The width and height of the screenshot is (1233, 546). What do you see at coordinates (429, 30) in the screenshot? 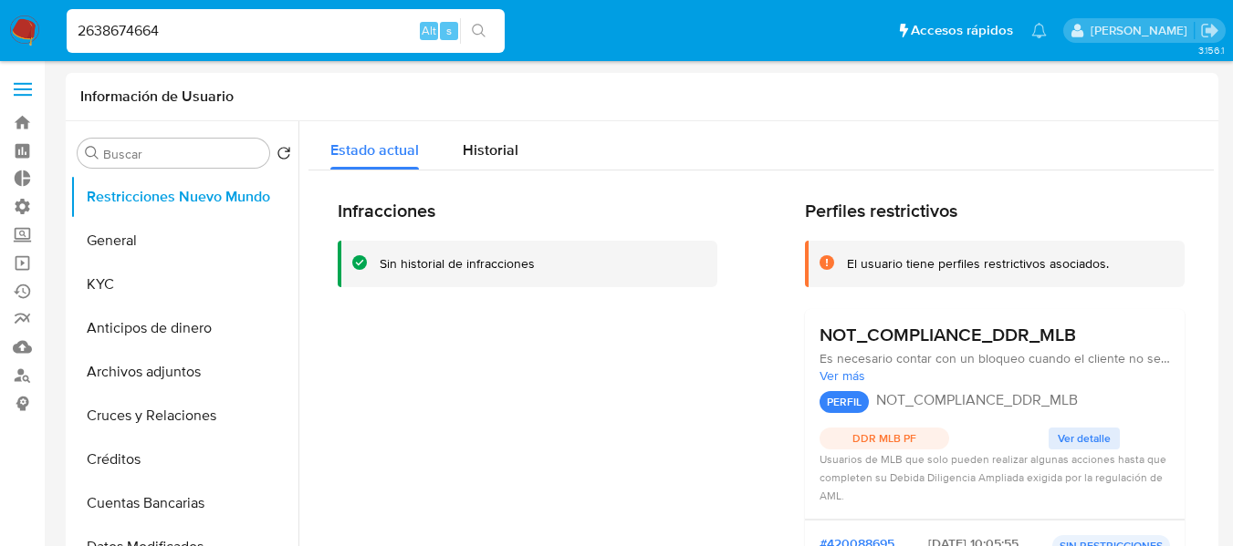
I see `span: Alt` at bounding box center [429, 30].